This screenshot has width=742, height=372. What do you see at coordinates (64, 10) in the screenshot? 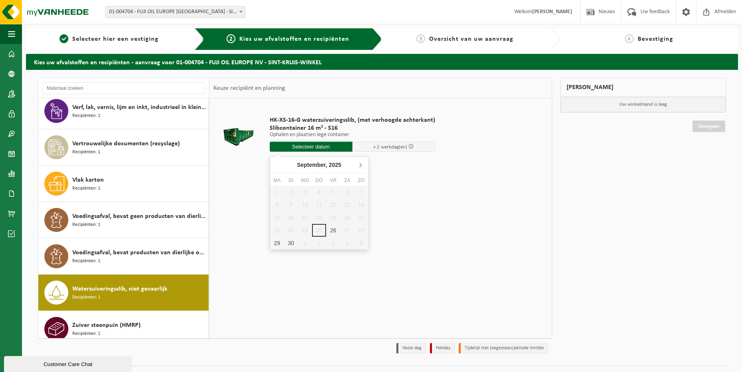
I see `div: Customer Care Chat` at bounding box center [64, 10].